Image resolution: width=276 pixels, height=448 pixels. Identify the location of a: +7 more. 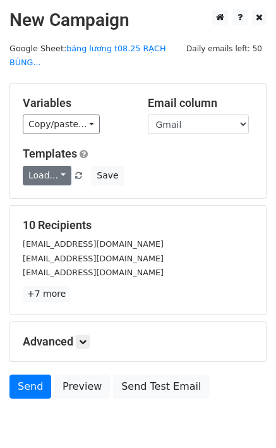
(46, 293).